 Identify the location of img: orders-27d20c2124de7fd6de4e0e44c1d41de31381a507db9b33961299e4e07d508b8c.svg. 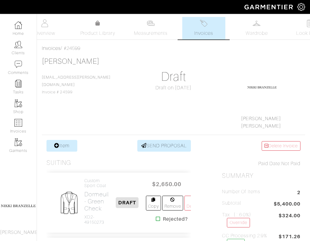
(204, 23).